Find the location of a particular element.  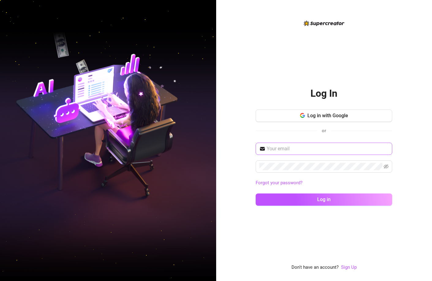

span: Log in with Google is located at coordinates (328, 115).